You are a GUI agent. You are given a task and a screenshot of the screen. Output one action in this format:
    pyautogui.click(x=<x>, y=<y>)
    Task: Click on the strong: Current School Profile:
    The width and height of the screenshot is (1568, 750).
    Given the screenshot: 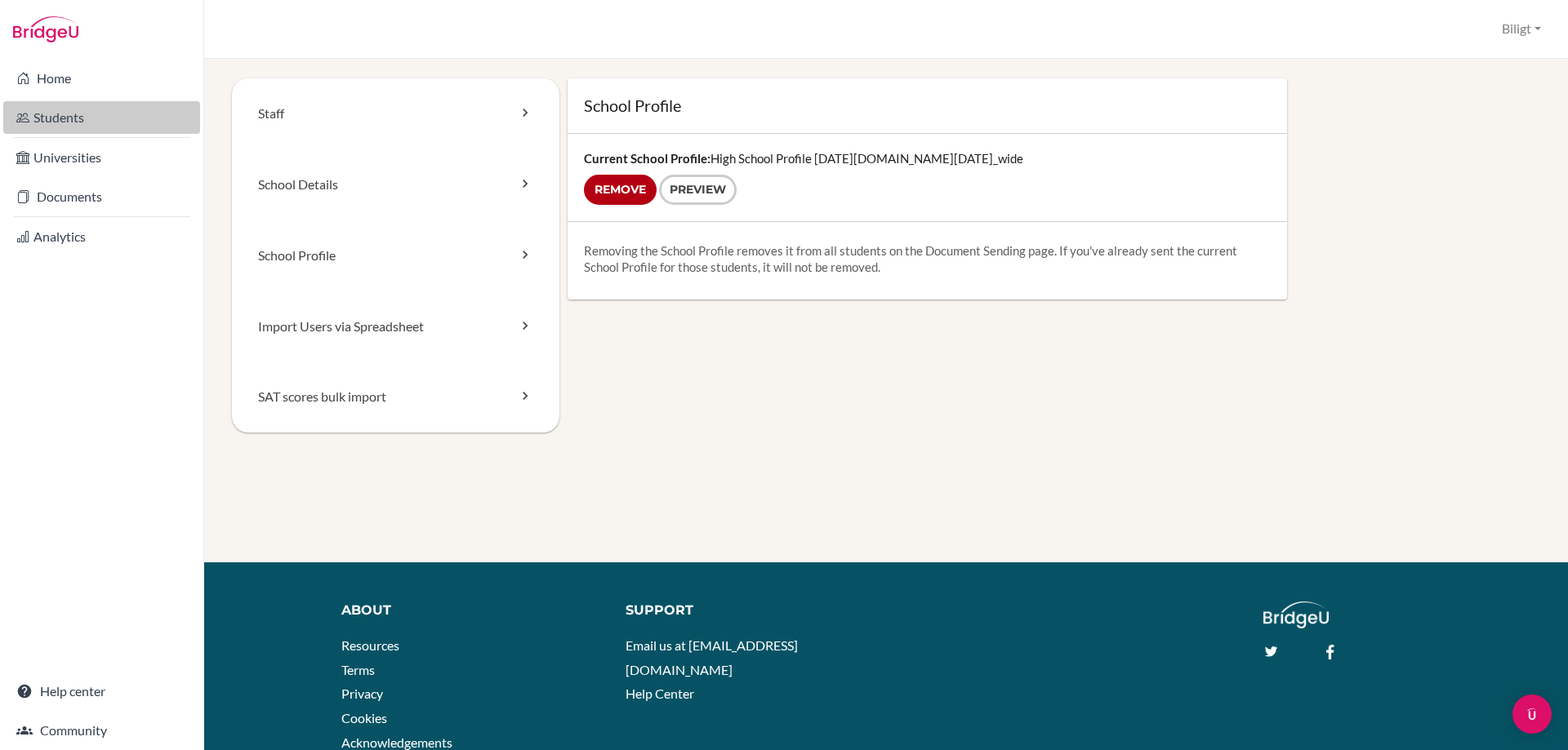 What is the action you would take?
    pyautogui.click(x=647, y=158)
    